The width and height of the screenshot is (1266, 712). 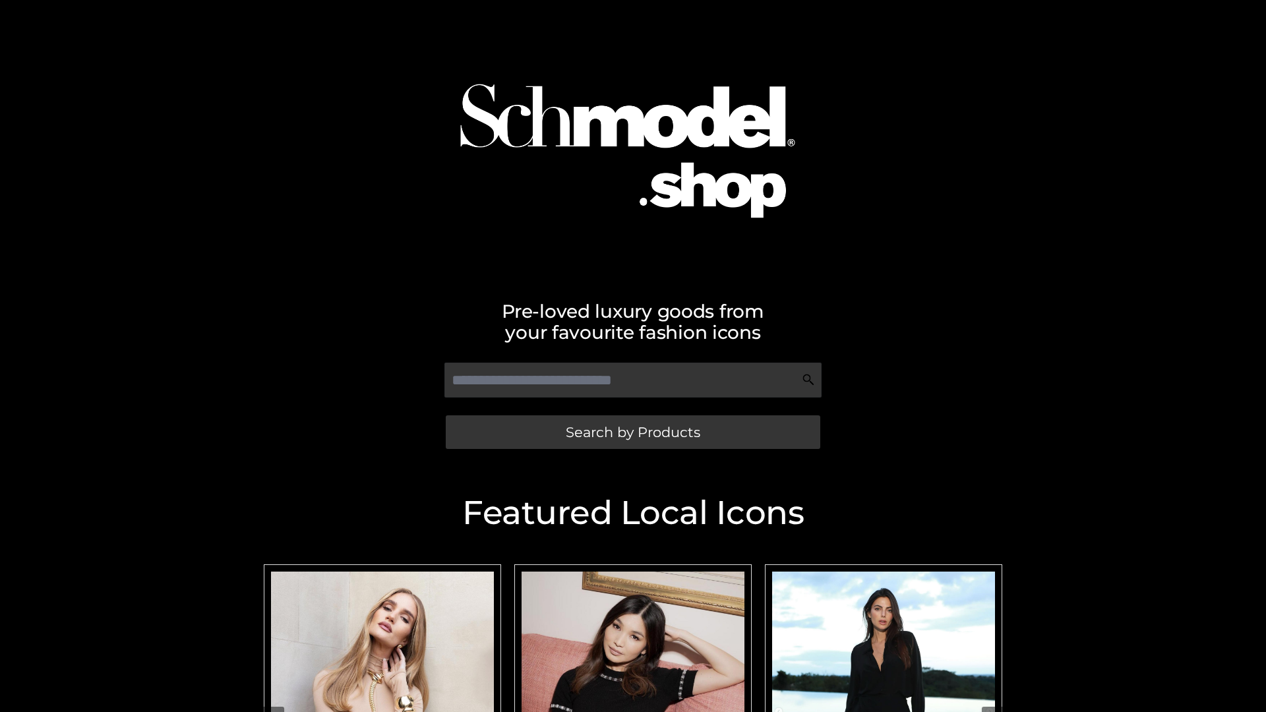 I want to click on h2: Featured Local Icons​, so click(x=633, y=513).